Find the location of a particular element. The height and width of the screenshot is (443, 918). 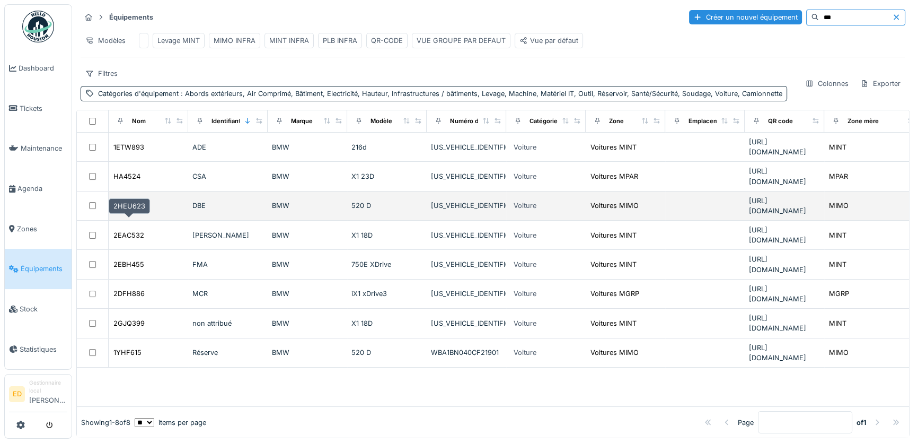

a: Statistiques is located at coordinates (38, 349).